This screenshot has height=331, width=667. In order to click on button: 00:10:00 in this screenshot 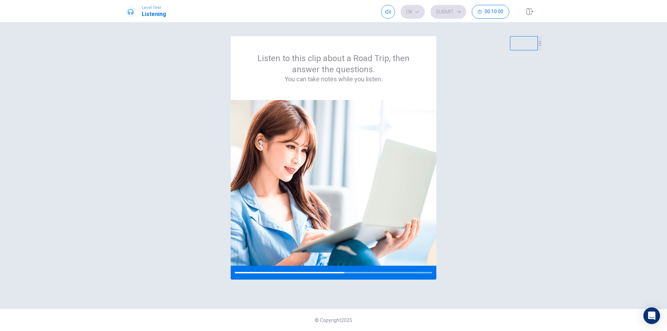, I will do `click(490, 12)`.